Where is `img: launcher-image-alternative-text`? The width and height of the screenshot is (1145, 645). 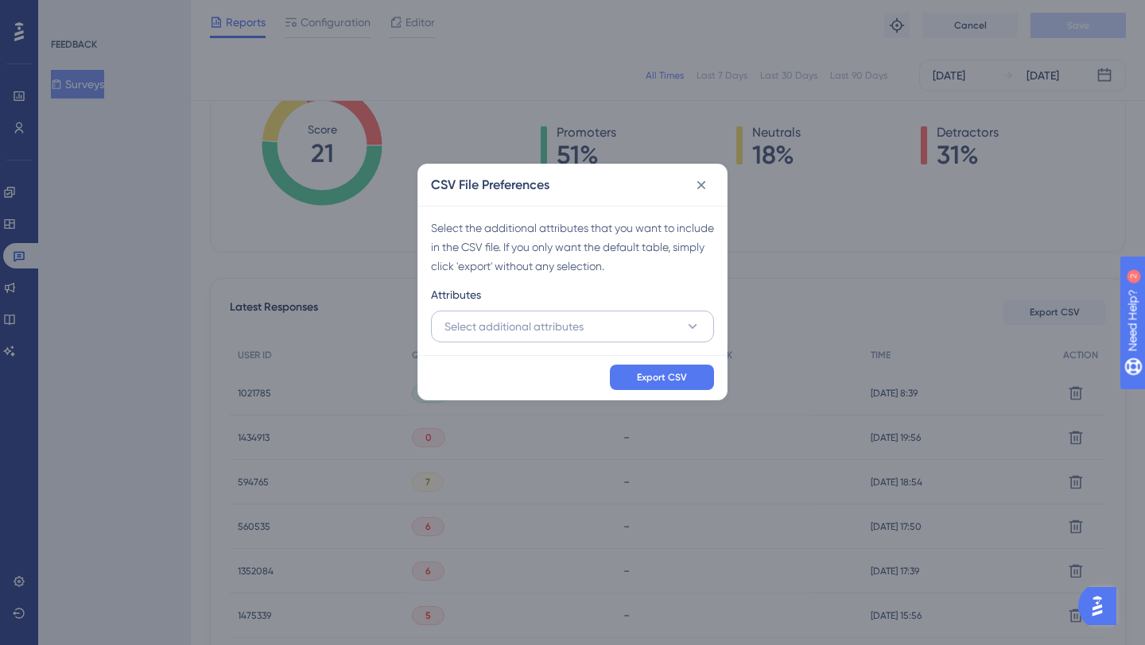
img: launcher-image-alternative-text is located at coordinates (19, 24).